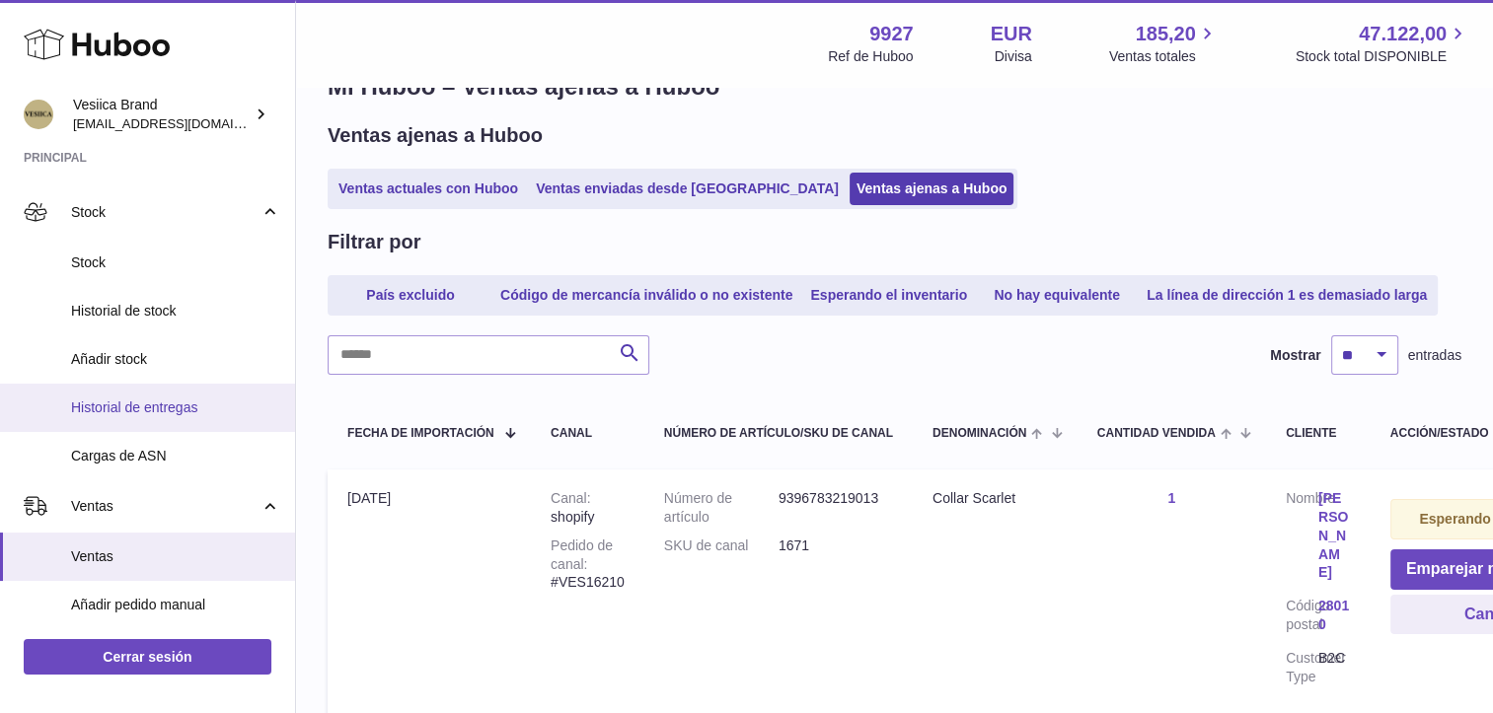  I want to click on span: Historial de entregas, so click(176, 407).